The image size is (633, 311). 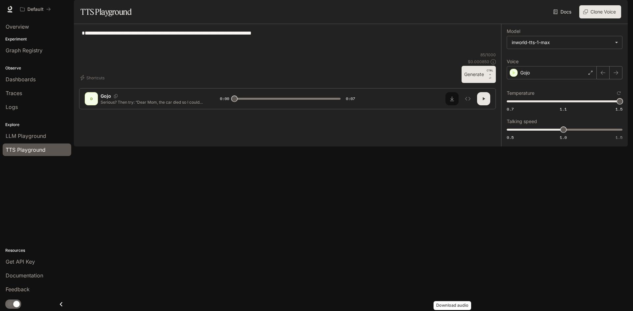 I want to click on p: Voice, so click(x=513, y=62).